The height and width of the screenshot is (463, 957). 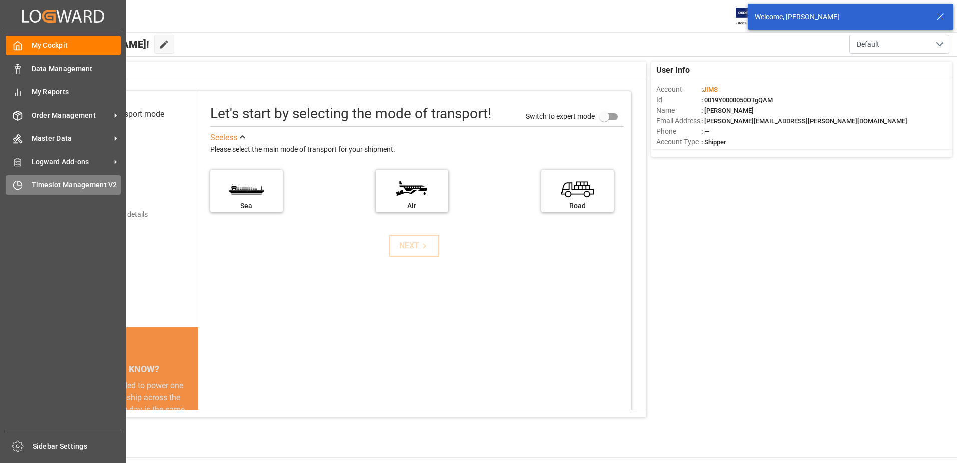 What do you see at coordinates (76, 92) in the screenshot?
I see `span: My Reports` at bounding box center [76, 92].